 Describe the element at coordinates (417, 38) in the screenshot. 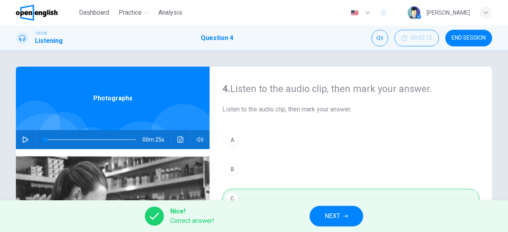

I see `div: Hide` at that location.